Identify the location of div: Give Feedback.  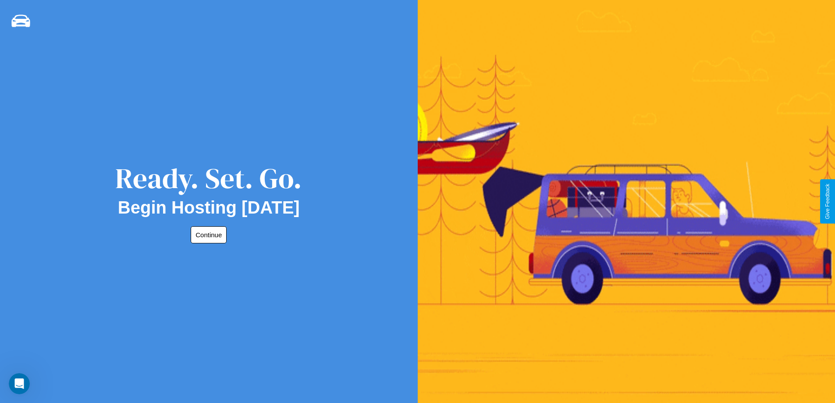
(827, 201).